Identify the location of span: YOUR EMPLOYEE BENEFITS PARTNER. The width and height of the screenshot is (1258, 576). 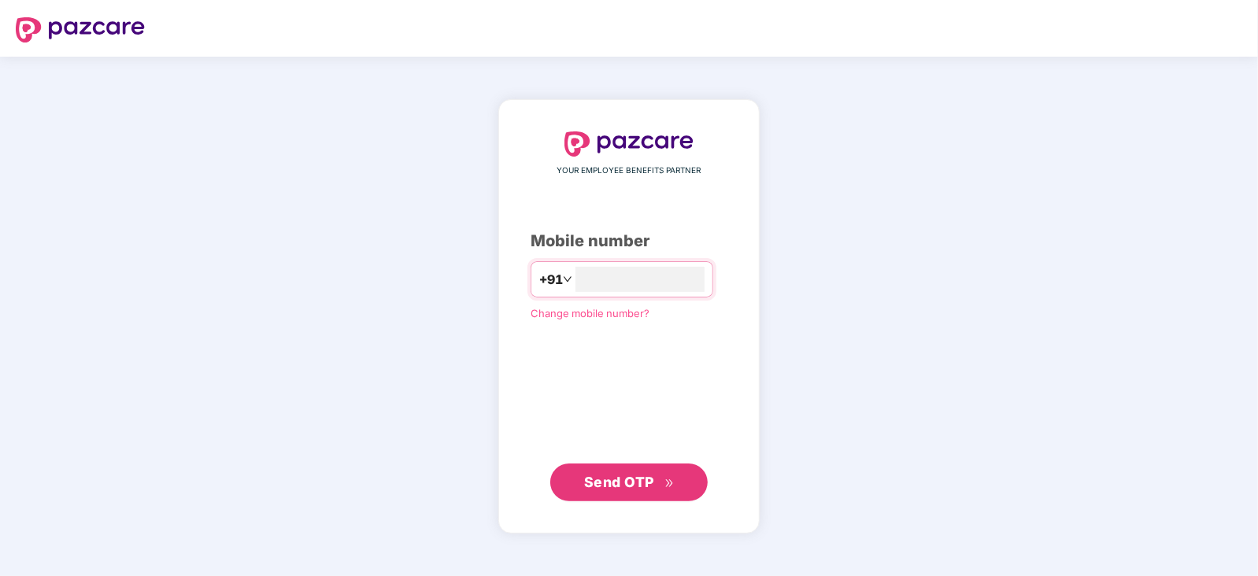
(629, 171).